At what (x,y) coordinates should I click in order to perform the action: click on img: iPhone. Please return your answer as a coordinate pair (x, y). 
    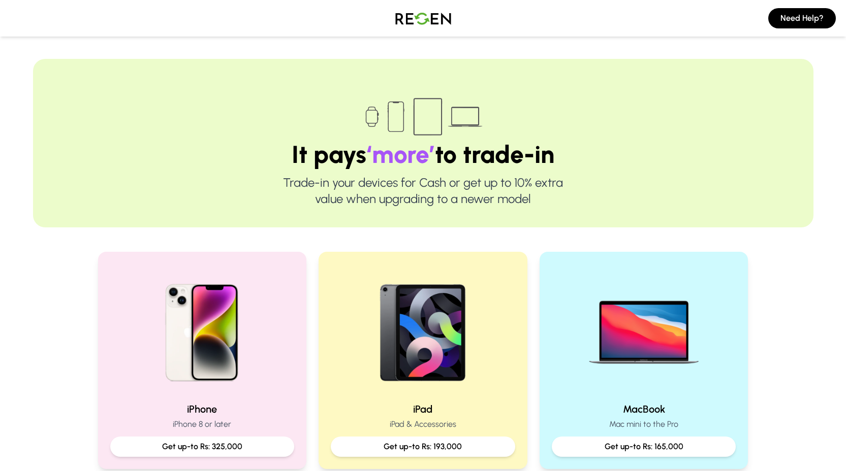
    Looking at the image, I should click on (202, 329).